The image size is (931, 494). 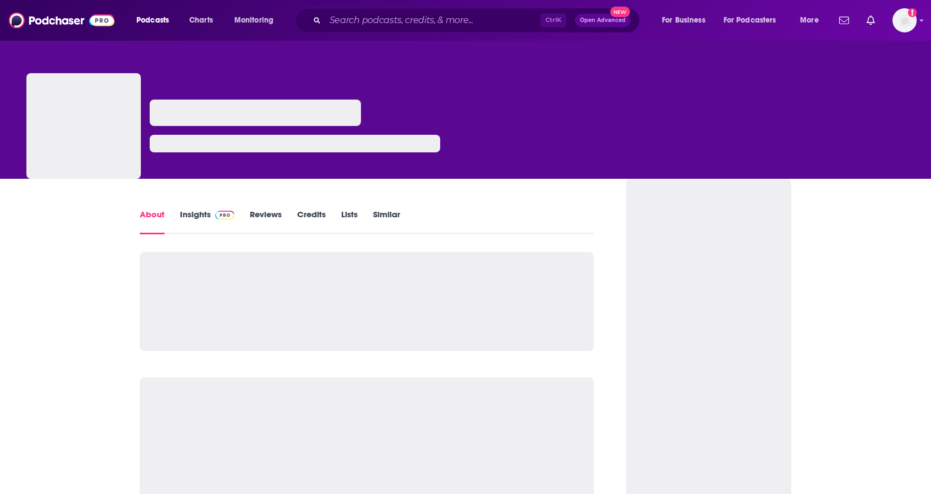 What do you see at coordinates (201, 20) in the screenshot?
I see `a: Charts` at bounding box center [201, 20].